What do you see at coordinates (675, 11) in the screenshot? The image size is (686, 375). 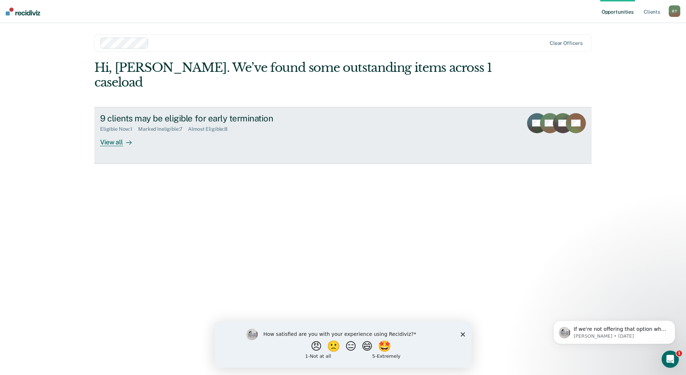 I see `button: RT` at bounding box center [675, 11].